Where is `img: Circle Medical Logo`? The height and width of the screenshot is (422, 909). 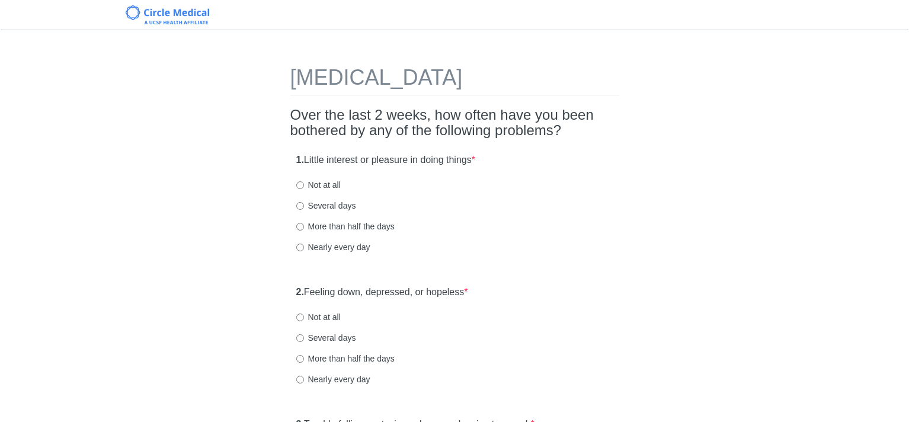
img: Circle Medical Logo is located at coordinates (167, 15).